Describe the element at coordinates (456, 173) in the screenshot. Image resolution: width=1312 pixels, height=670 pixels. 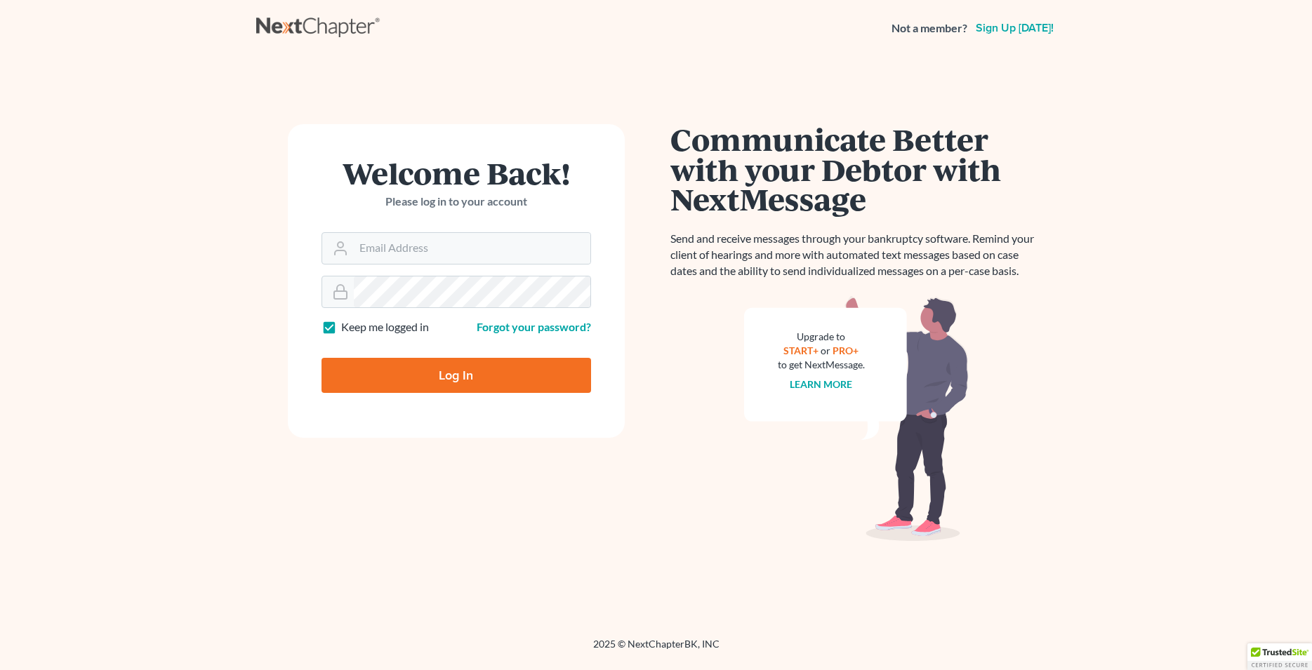
I see `h1: Welcome Back!` at that location.